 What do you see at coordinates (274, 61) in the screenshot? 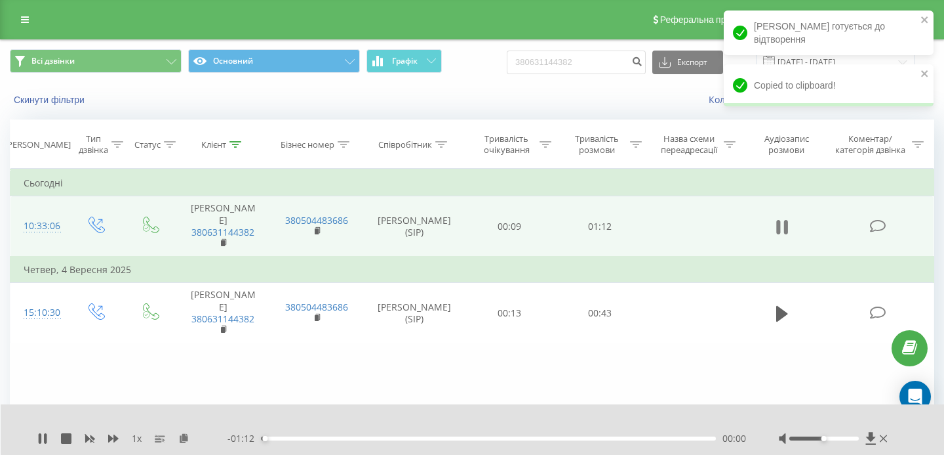
I see `button: Основний` at bounding box center [274, 61].